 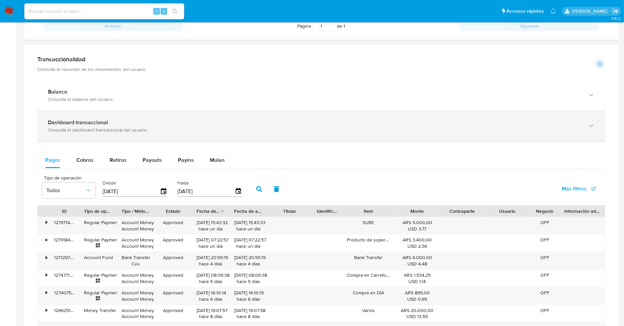 I want to click on input: Buscar usuario o caso..., so click(x=104, y=11).